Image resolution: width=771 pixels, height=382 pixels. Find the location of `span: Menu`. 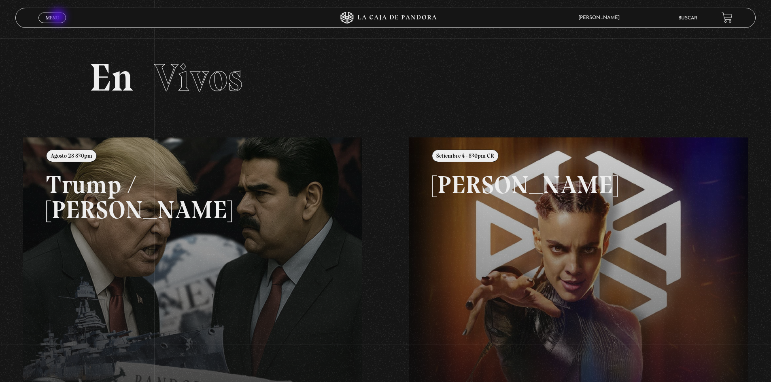

span: Menu is located at coordinates (52, 18).